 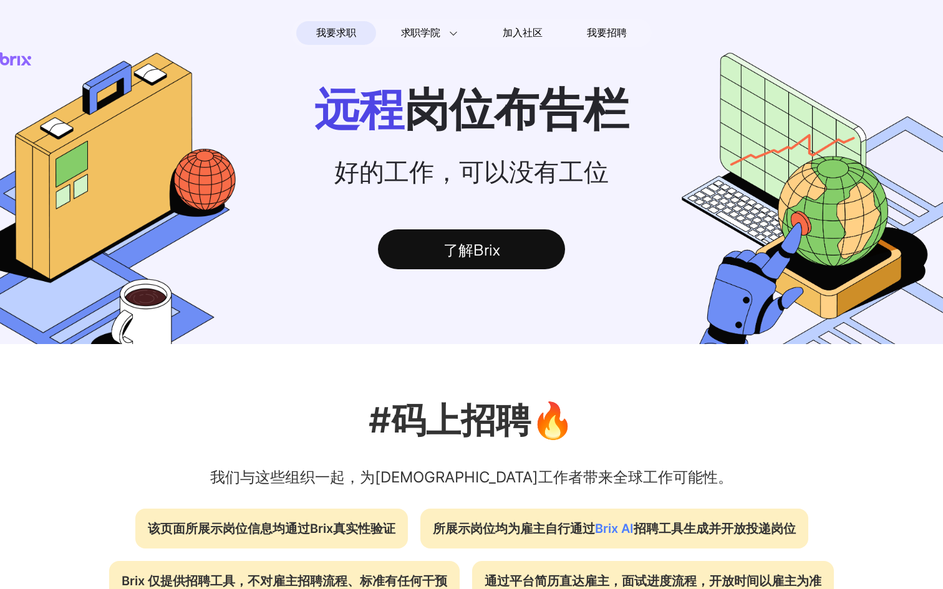 What do you see at coordinates (522, 33) in the screenshot?
I see `span: 加入社区` at bounding box center [522, 33].